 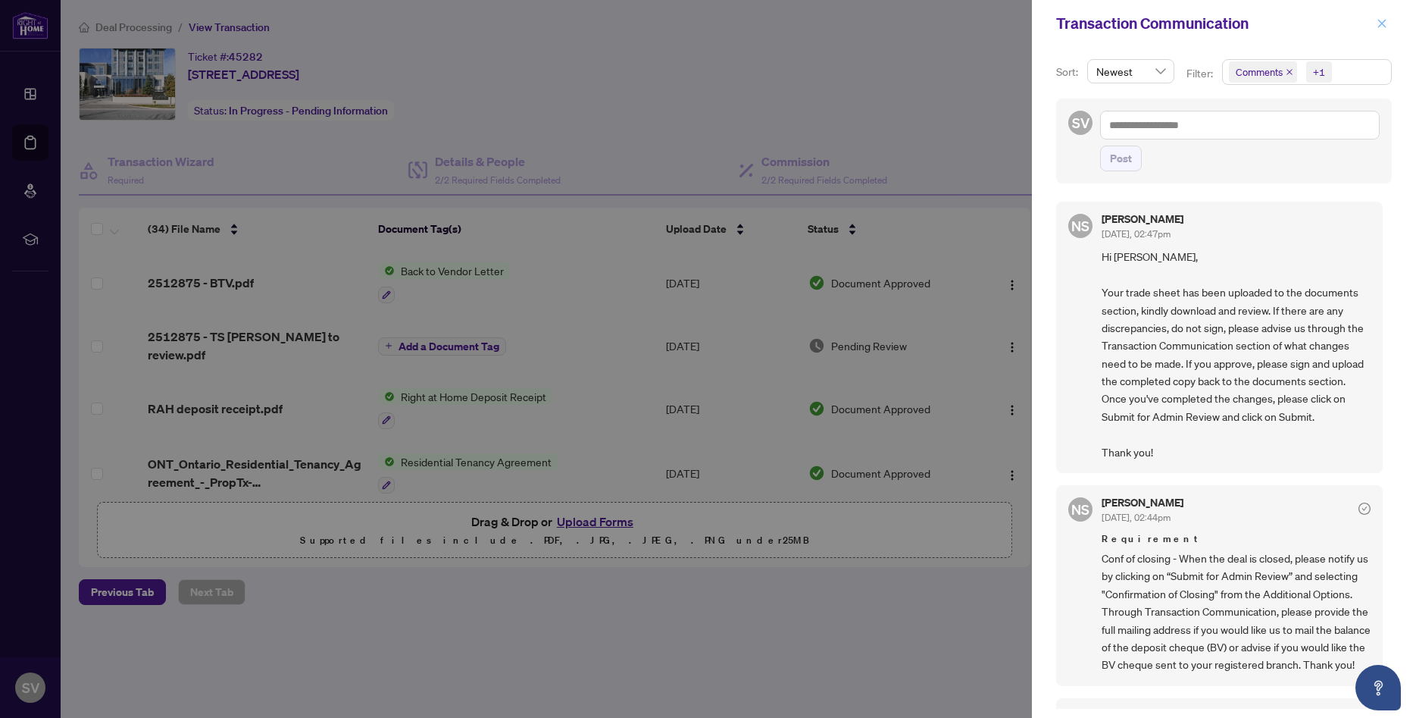 I want to click on span: check-circle, so click(x=1365, y=508).